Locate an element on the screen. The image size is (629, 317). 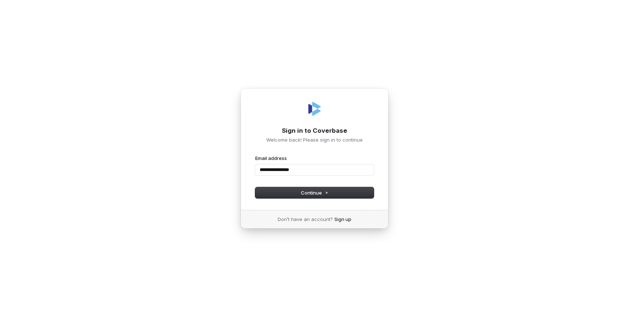
img: Coverbase is located at coordinates (314, 109).